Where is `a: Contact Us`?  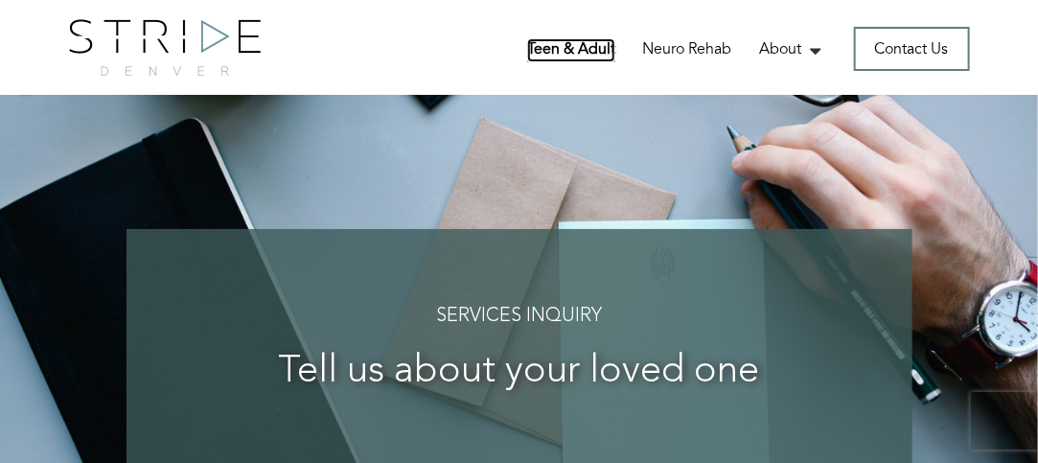
a: Contact Us is located at coordinates (912, 49).